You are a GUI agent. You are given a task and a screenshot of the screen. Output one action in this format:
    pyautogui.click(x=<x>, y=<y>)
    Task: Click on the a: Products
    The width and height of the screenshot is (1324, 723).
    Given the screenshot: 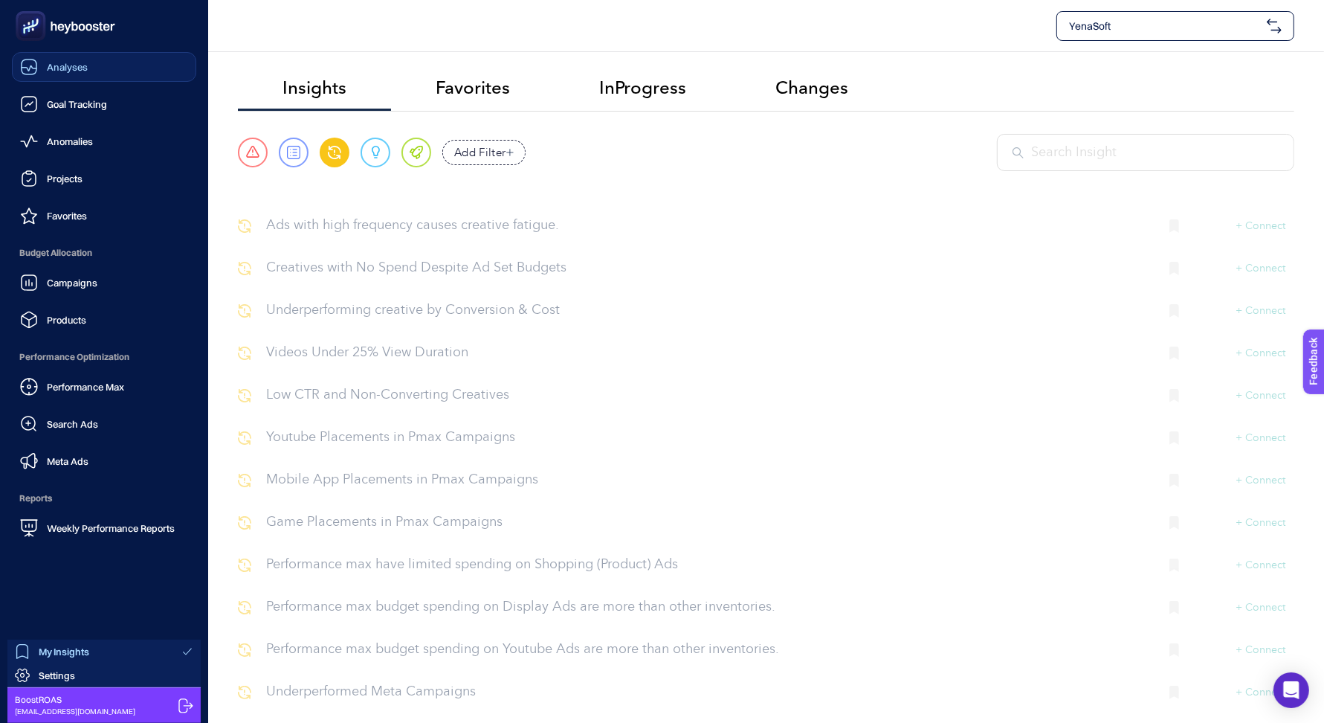 What is the action you would take?
    pyautogui.click(x=104, y=320)
    